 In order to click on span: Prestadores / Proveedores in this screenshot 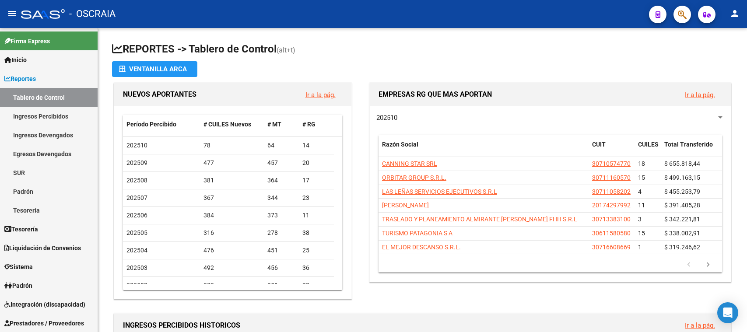, I will do `click(44, 323)`.